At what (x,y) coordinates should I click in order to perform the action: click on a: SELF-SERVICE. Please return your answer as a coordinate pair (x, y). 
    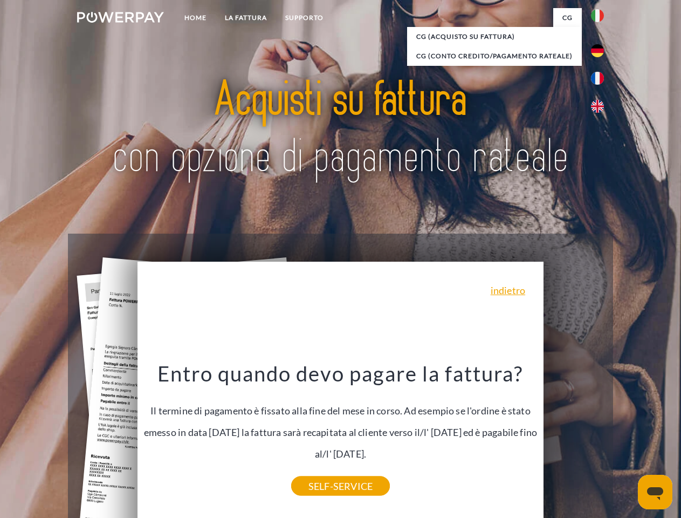
    Looking at the image, I should click on (340, 486).